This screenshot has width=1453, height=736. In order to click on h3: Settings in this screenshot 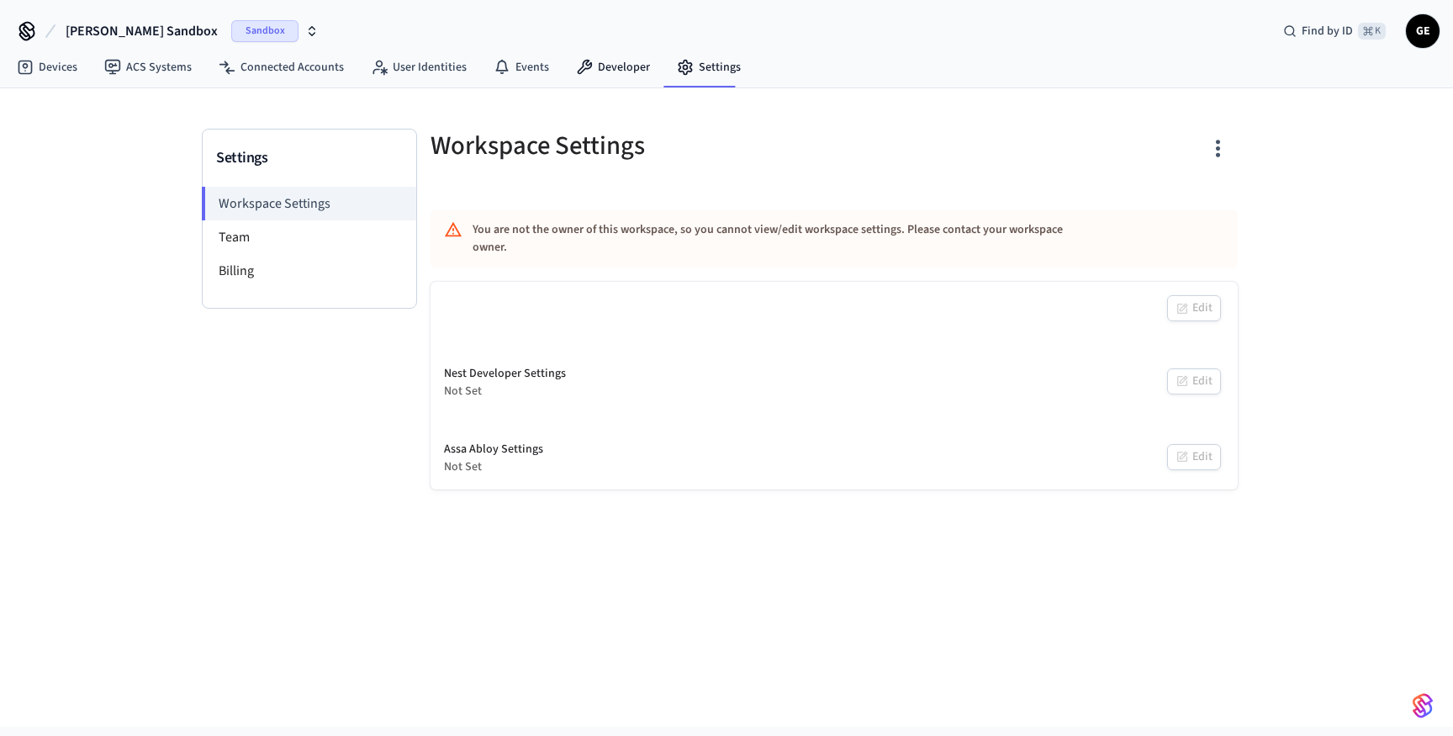, I will do `click(309, 158)`.